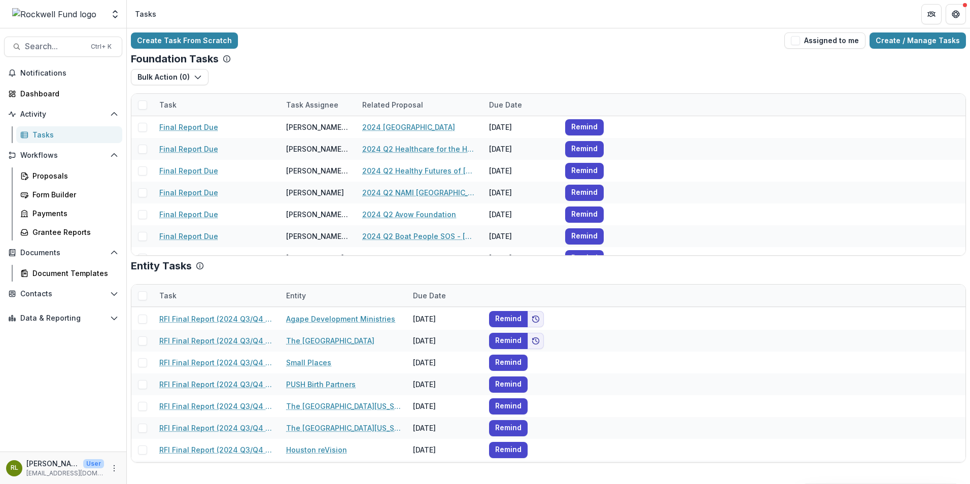  What do you see at coordinates (184, 41) in the screenshot?
I see `a: Create Task From Scratch` at bounding box center [184, 41].